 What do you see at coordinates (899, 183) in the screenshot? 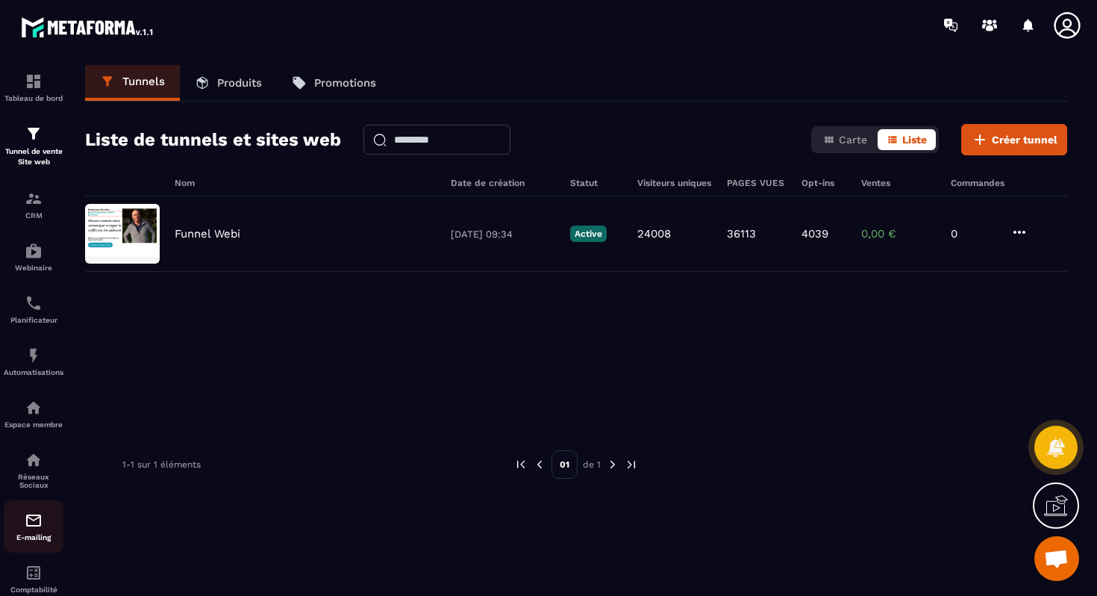
I see `h6: Ventes` at bounding box center [899, 183].